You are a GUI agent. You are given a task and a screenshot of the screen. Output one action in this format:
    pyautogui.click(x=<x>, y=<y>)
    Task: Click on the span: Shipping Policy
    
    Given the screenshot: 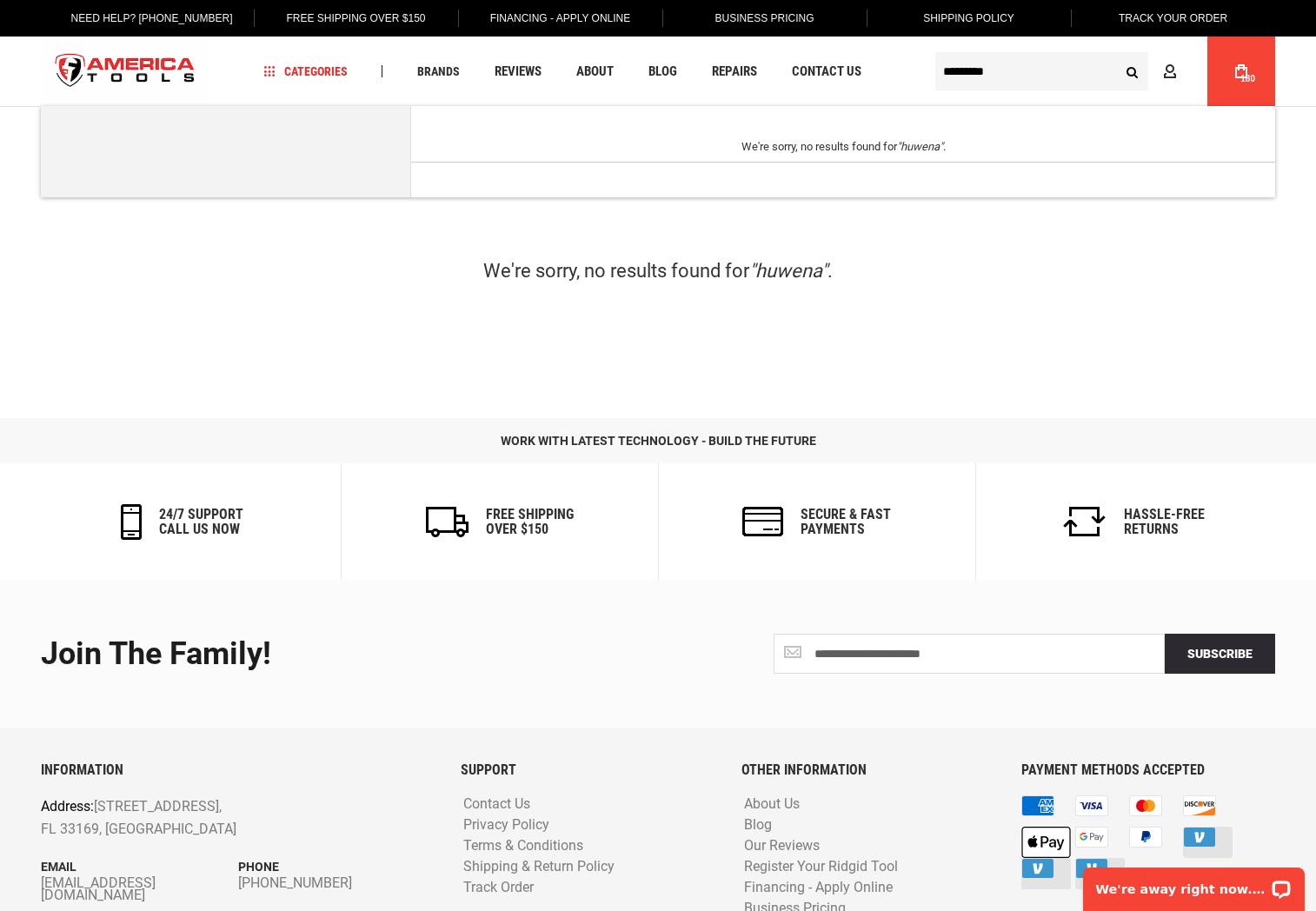 What is the action you would take?
    pyautogui.click(x=968, y=18)
    